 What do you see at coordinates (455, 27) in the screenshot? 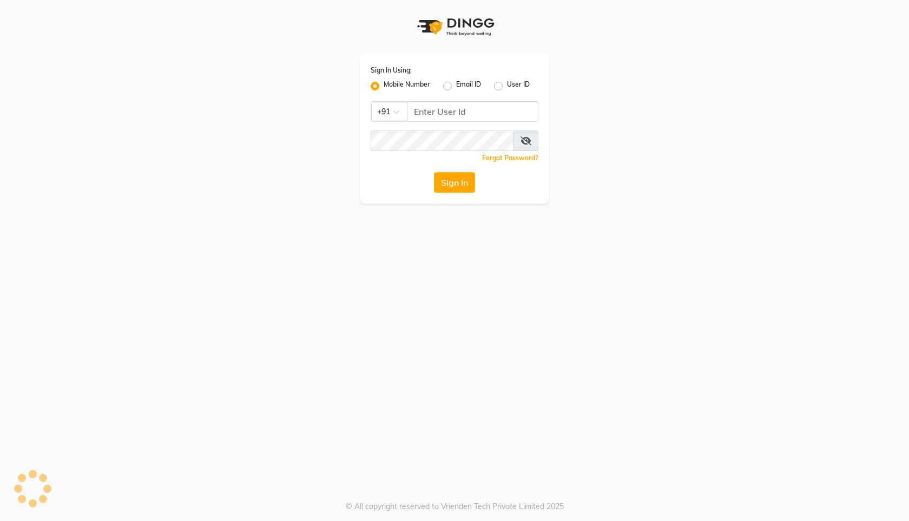
I see `img: logo1.svg` at bounding box center [455, 27].